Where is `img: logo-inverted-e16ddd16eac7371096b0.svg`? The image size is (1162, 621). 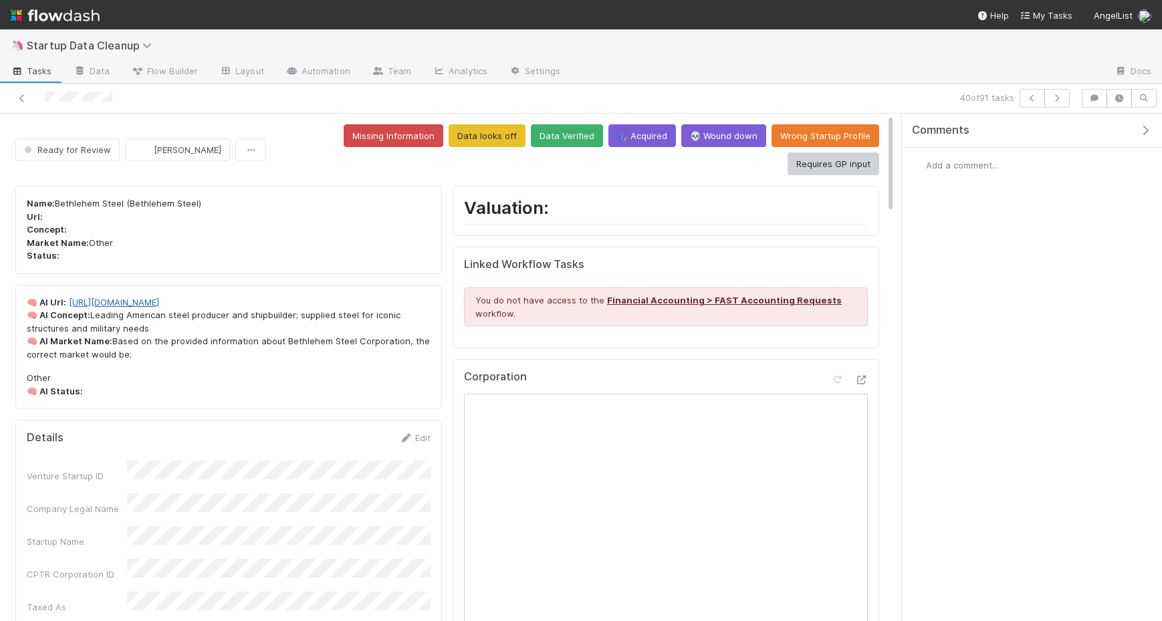 img: logo-inverted-e16ddd16eac7371096b0.svg is located at coordinates (55, 15).